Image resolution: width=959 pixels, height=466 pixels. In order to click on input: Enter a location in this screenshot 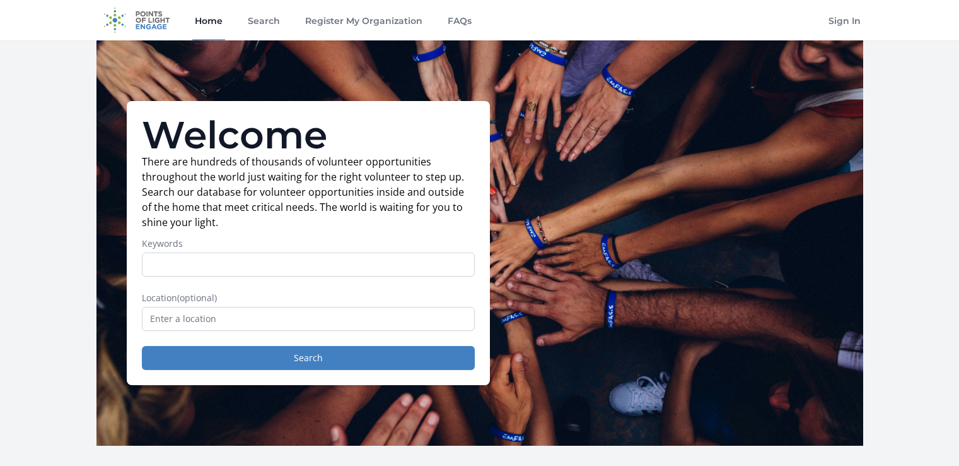, I will do `click(308, 319)`.